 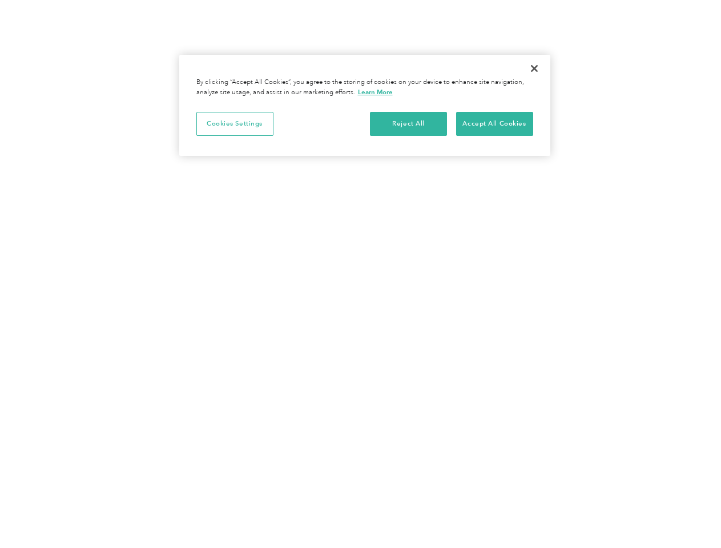 I want to click on div: By clicking “Accept All Cookies”, you agree to the storing of cookies on your device to enhance s..., so click(x=365, y=87).